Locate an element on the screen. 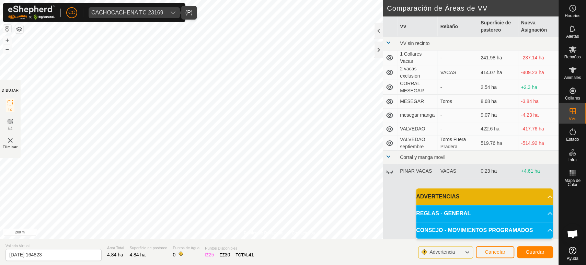 This screenshot has width=586, height=265. span: Infra is located at coordinates (572, 160).